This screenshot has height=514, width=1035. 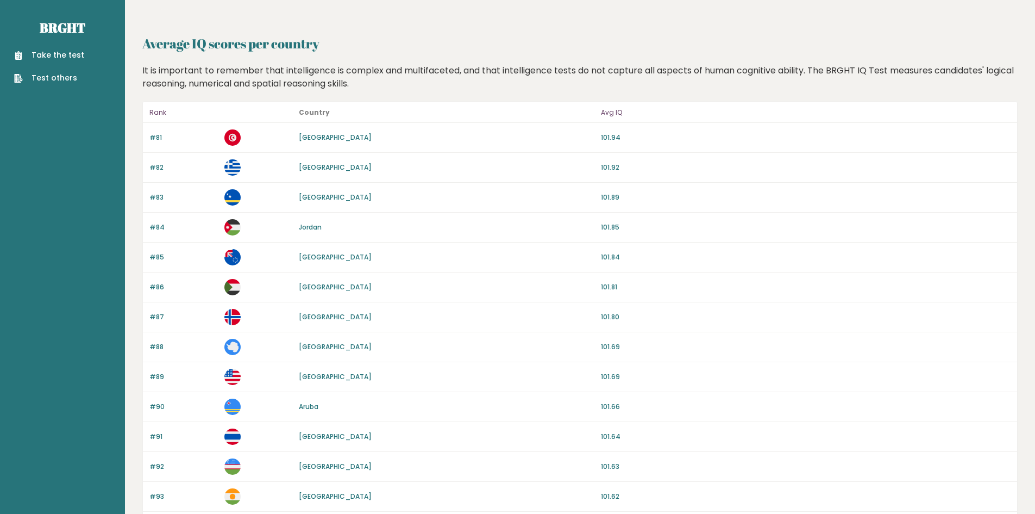 I want to click on p: 101.84, so click(x=806, y=257).